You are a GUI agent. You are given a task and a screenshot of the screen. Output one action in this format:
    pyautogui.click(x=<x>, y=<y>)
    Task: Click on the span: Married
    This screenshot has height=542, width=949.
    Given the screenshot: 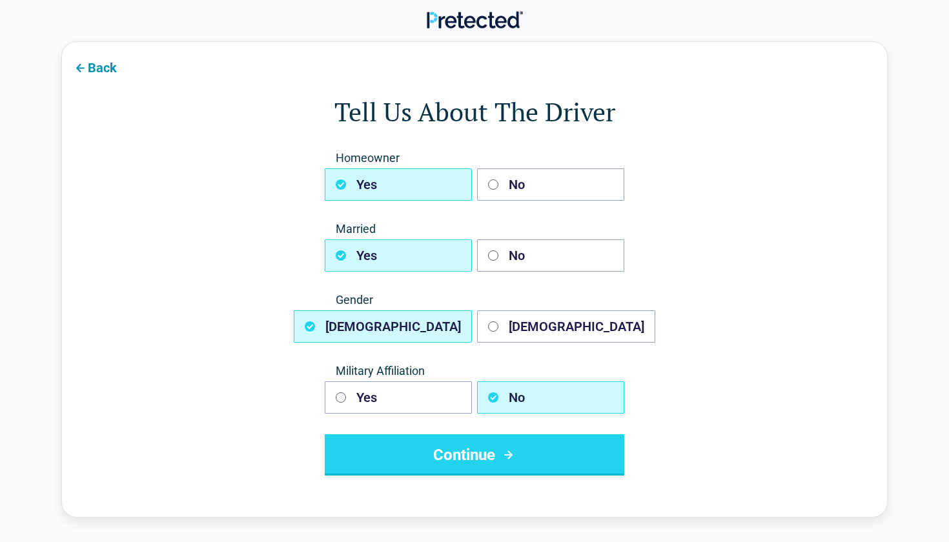 What is the action you would take?
    pyautogui.click(x=474, y=229)
    